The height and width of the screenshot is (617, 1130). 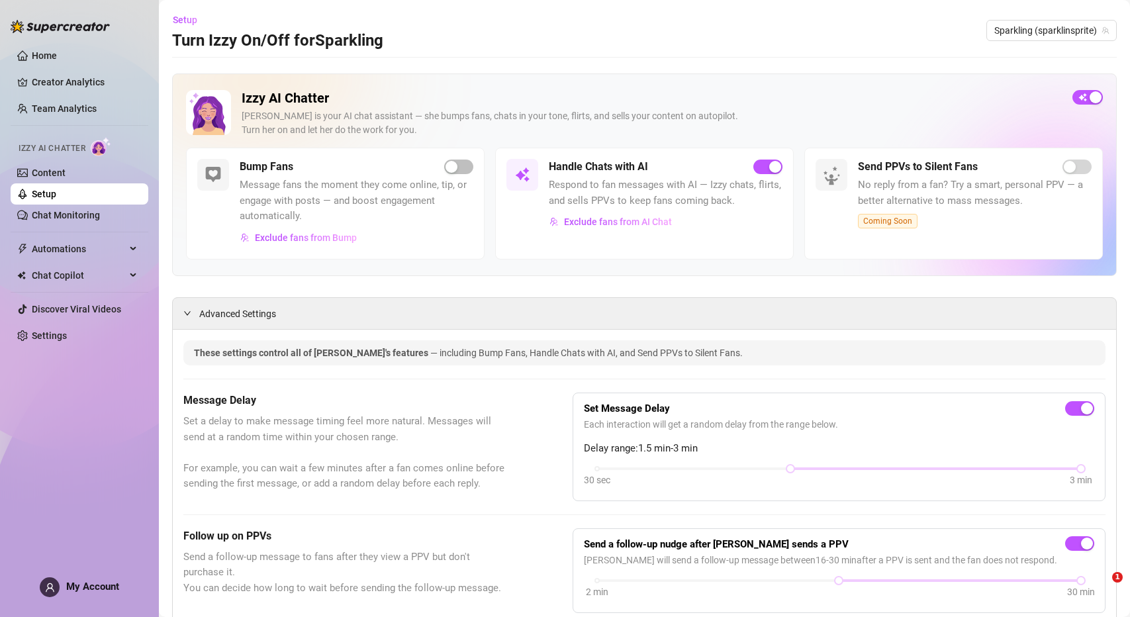 I want to click on span: team, so click(x=1106, y=30).